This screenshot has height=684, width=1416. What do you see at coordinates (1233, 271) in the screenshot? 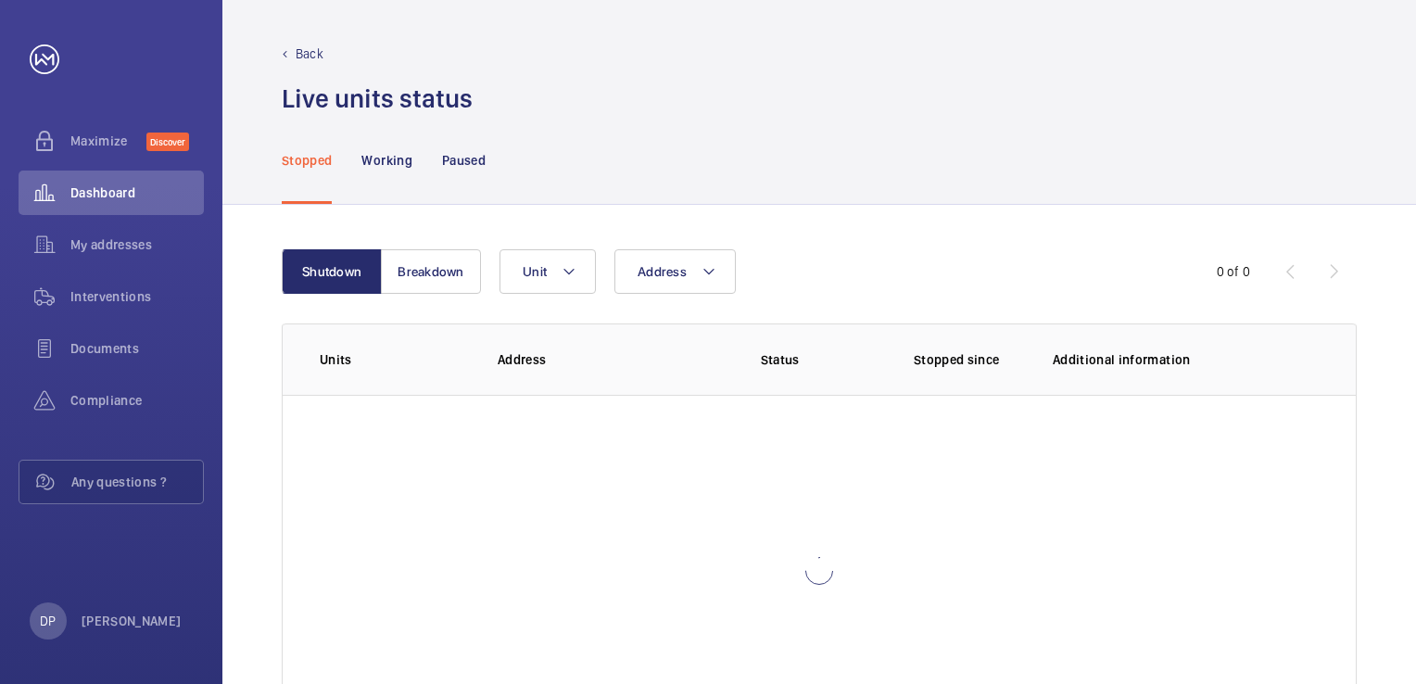
I see `div: 0 of 0` at bounding box center [1233, 271].